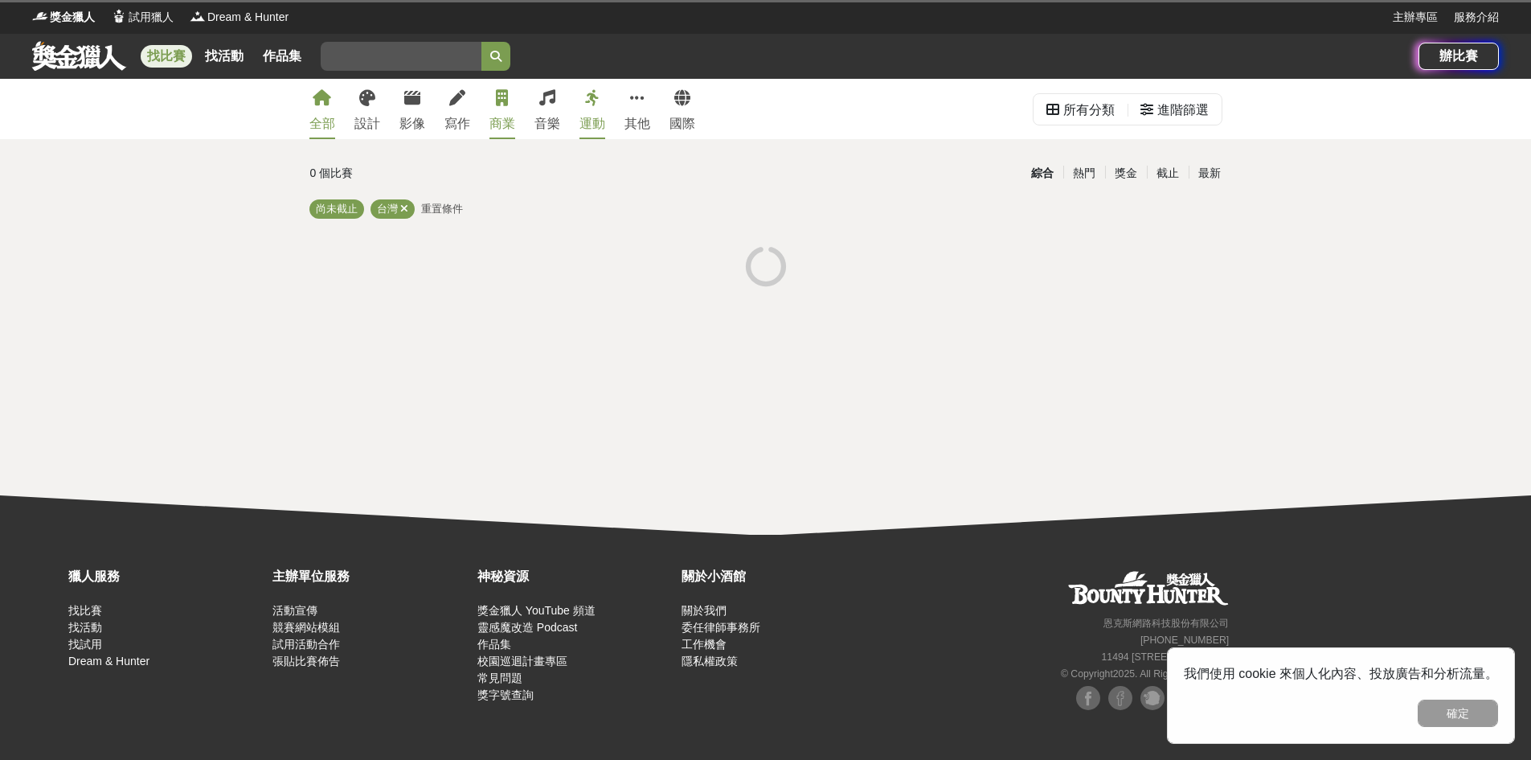 The image size is (1531, 760). Describe the element at coordinates (306, 661) in the screenshot. I see `a: 張貼比賽佈告` at that location.